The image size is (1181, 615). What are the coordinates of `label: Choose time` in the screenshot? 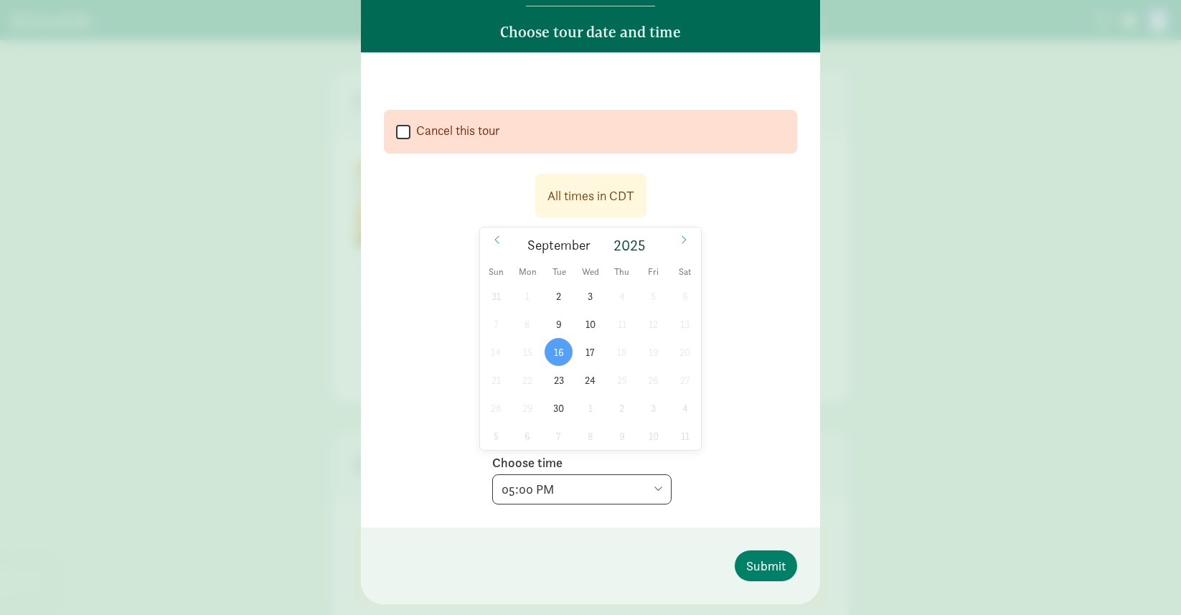 It's located at (527, 463).